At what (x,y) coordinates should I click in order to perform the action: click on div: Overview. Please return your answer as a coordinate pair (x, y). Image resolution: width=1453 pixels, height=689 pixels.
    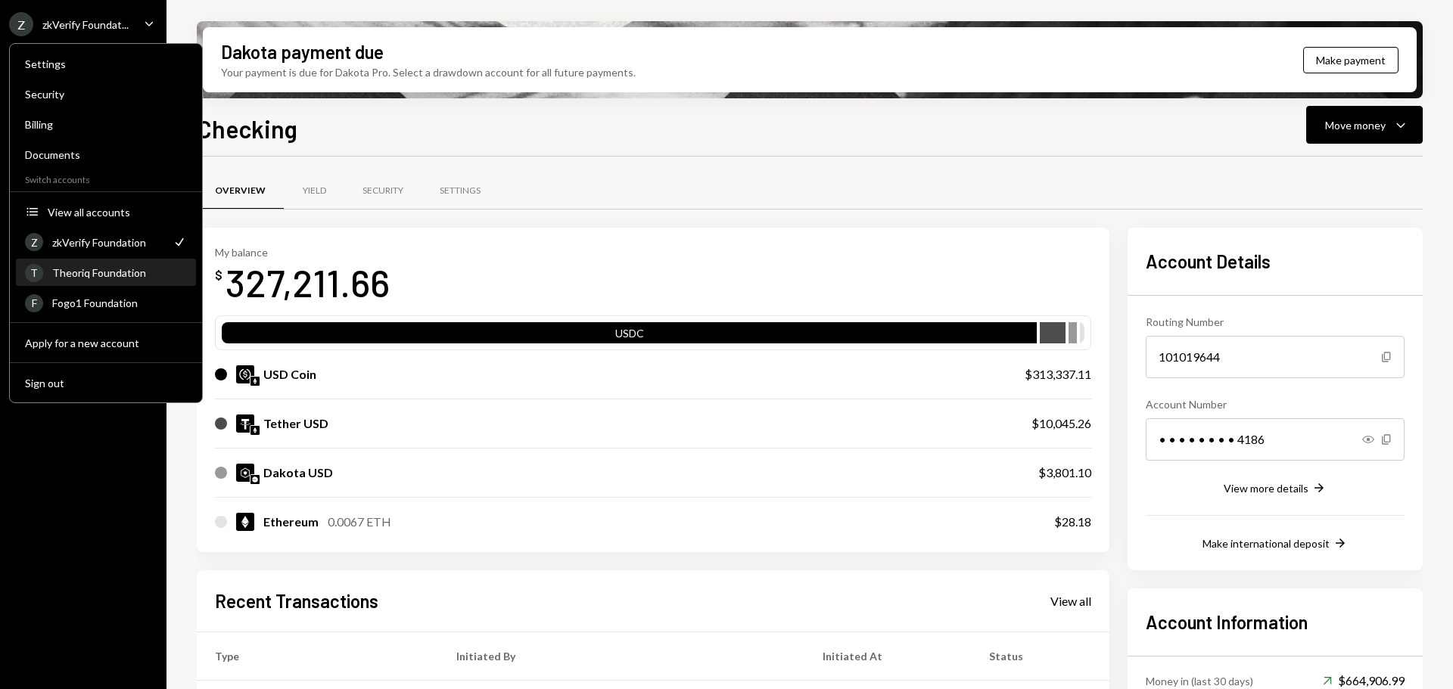
    Looking at the image, I should click on (240, 191).